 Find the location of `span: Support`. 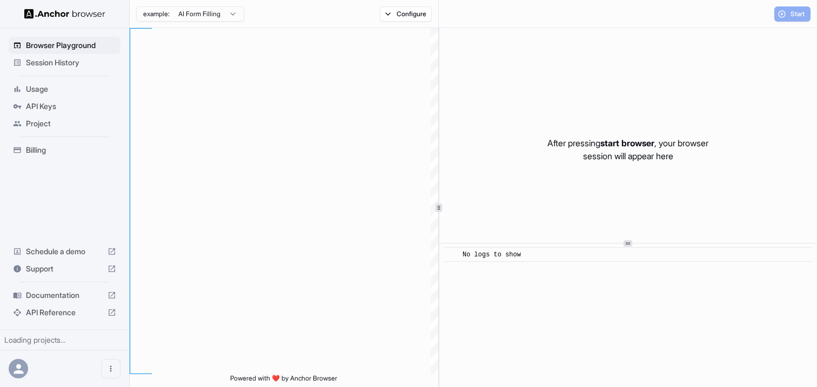

span: Support is located at coordinates (64, 269).